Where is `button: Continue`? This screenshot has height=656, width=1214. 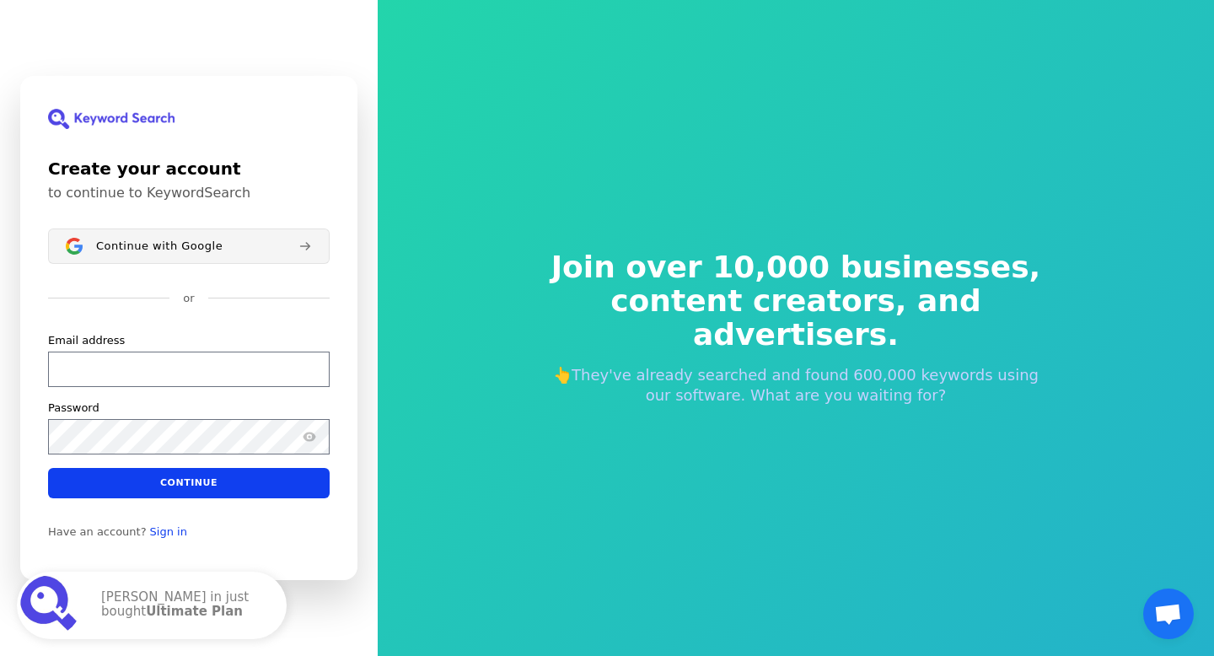
button: Continue is located at coordinates (189, 483).